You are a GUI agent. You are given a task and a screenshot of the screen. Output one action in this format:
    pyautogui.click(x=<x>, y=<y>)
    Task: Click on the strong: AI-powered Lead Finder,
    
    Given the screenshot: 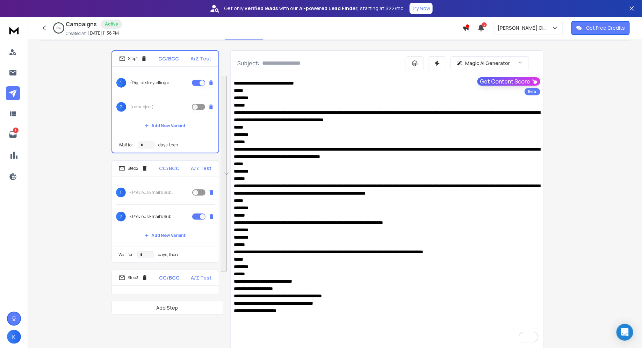 What is the action you would take?
    pyautogui.click(x=329, y=8)
    